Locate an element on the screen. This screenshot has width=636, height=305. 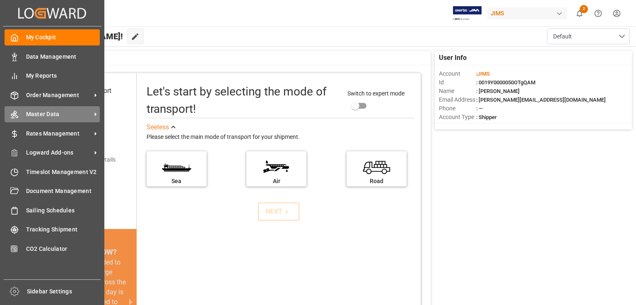
div: See less is located at coordinates (158, 127).